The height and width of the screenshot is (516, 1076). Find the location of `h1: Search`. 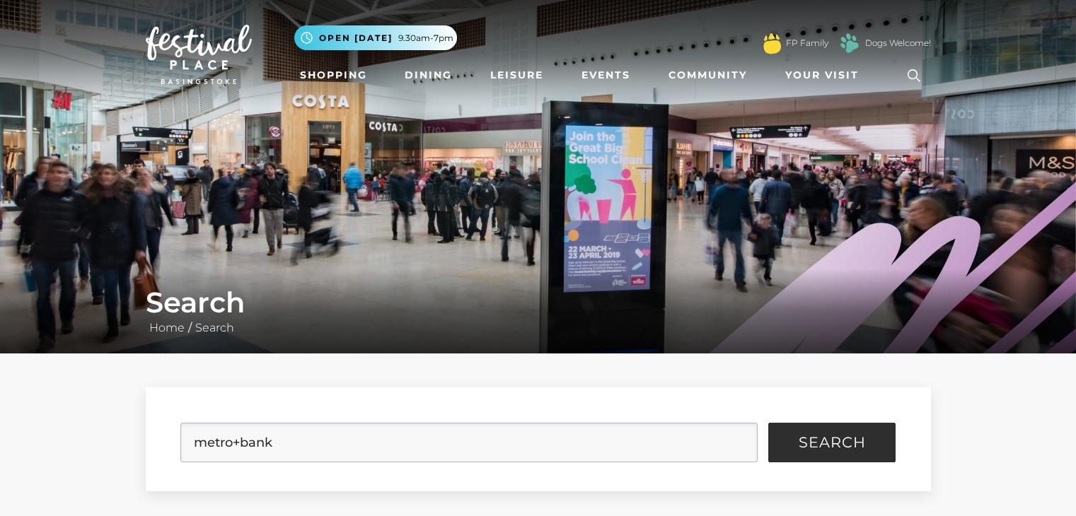

h1: Search is located at coordinates (538, 303).